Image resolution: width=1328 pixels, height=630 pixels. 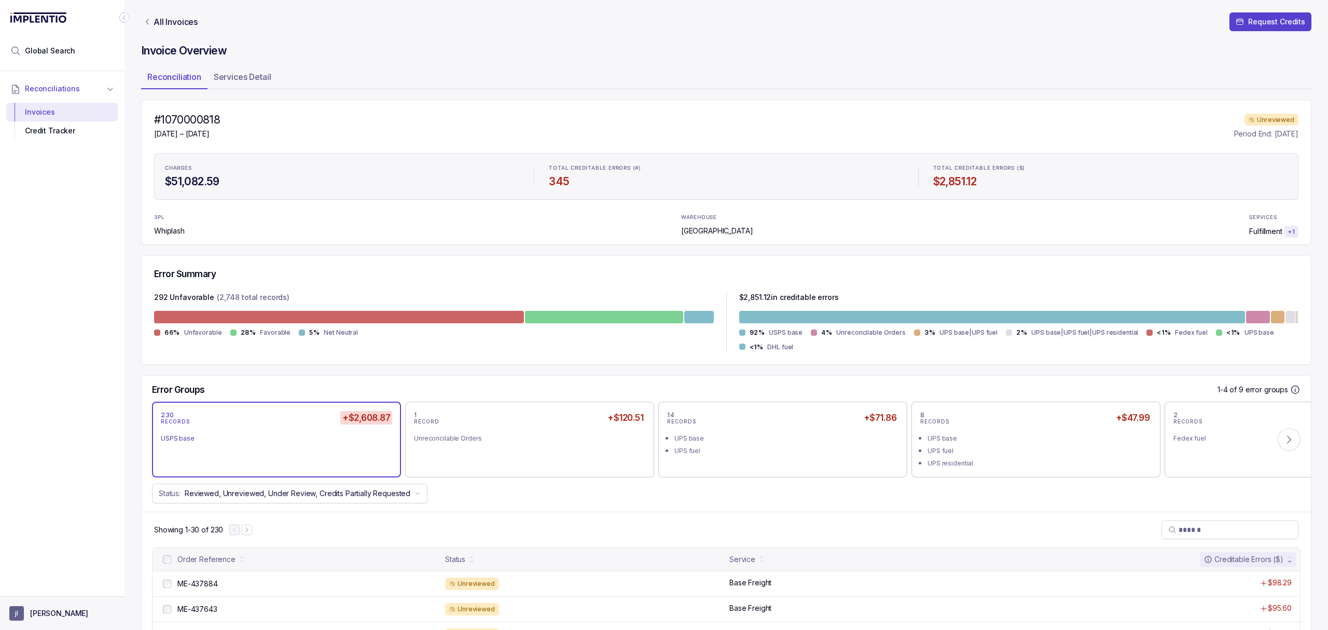 I want to click on h4: Invoice Overview, so click(x=726, y=51).